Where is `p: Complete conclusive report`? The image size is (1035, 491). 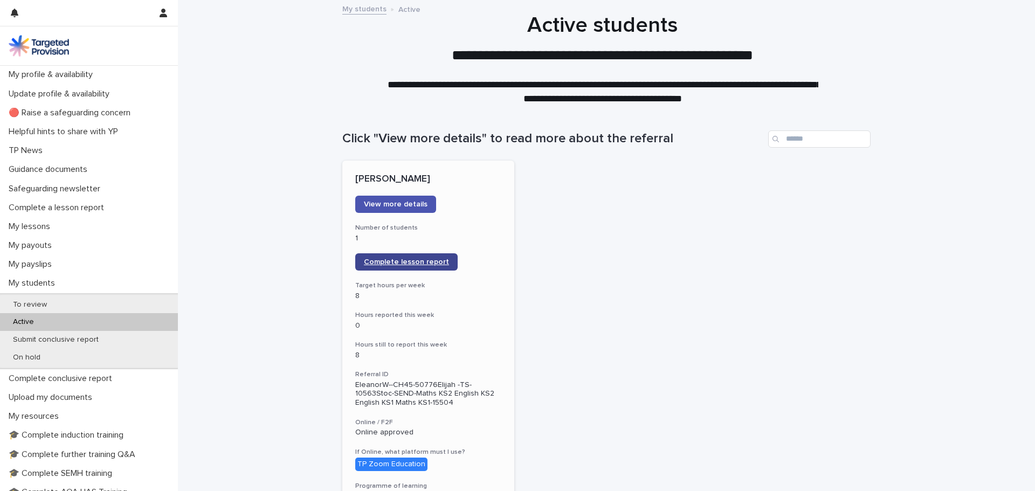
p: Complete conclusive report is located at coordinates (63, 378).